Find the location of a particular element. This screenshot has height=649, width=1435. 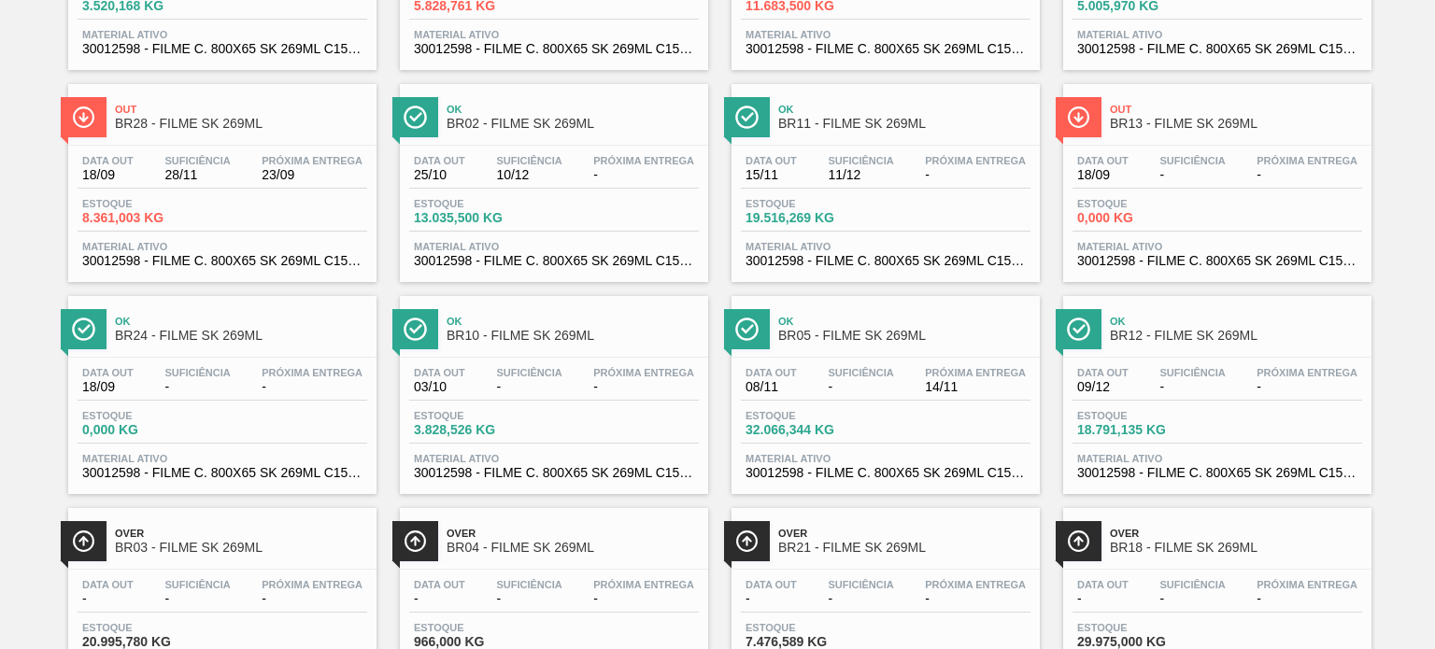

span: BR28 - FILME SK 269ML is located at coordinates (241, 123).